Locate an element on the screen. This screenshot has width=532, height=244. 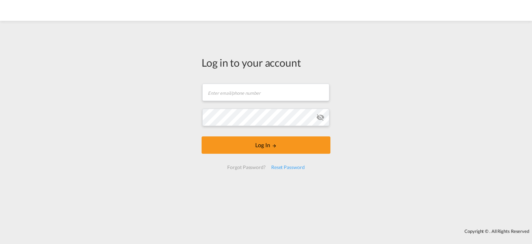
div: Reset Password is located at coordinates (288, 167).